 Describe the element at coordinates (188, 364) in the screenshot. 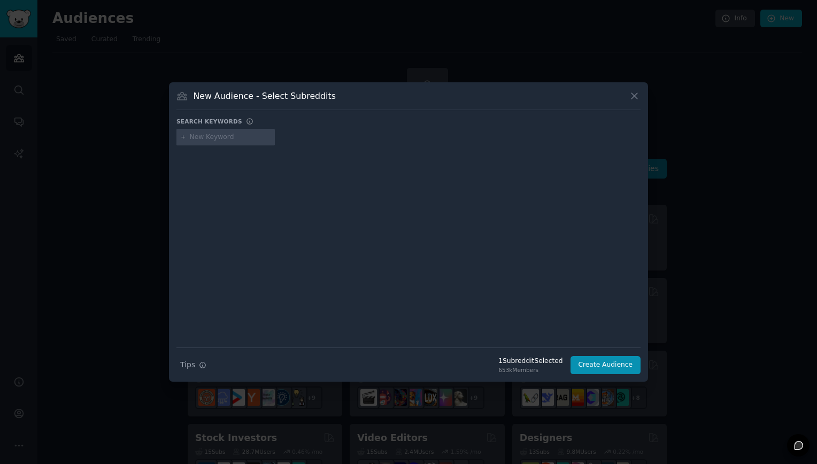

I see `span: Tips` at that location.